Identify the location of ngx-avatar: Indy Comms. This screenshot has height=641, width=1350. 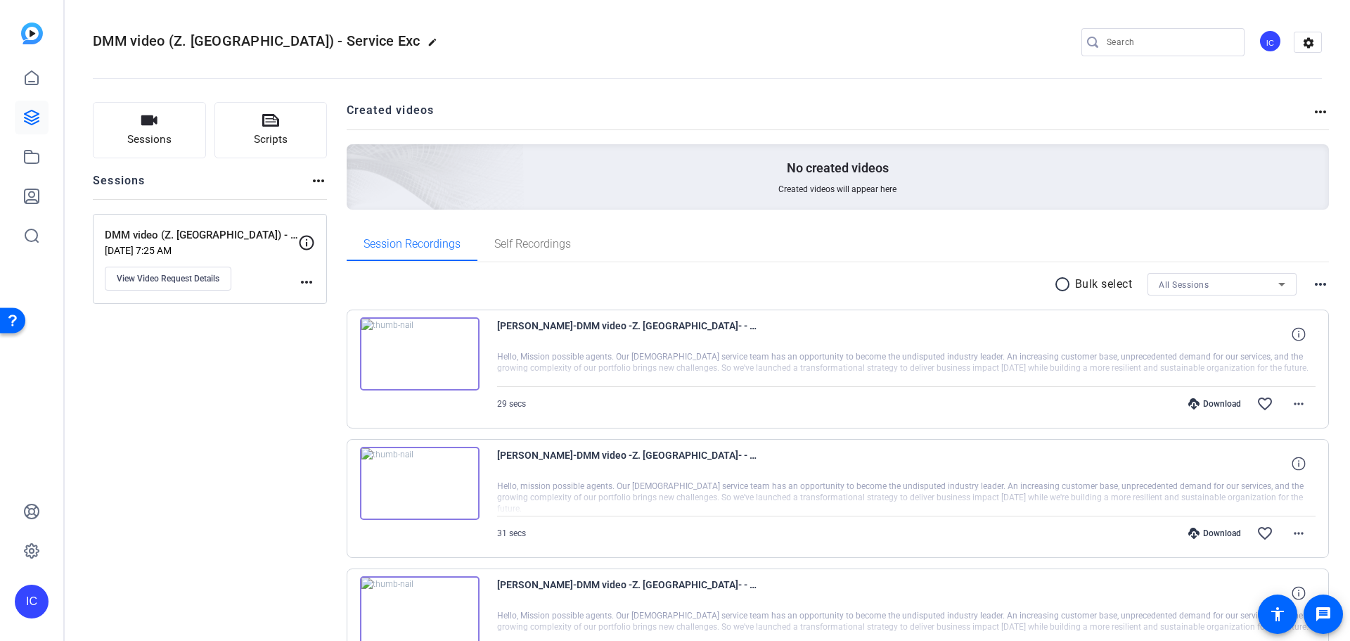
(1271, 41).